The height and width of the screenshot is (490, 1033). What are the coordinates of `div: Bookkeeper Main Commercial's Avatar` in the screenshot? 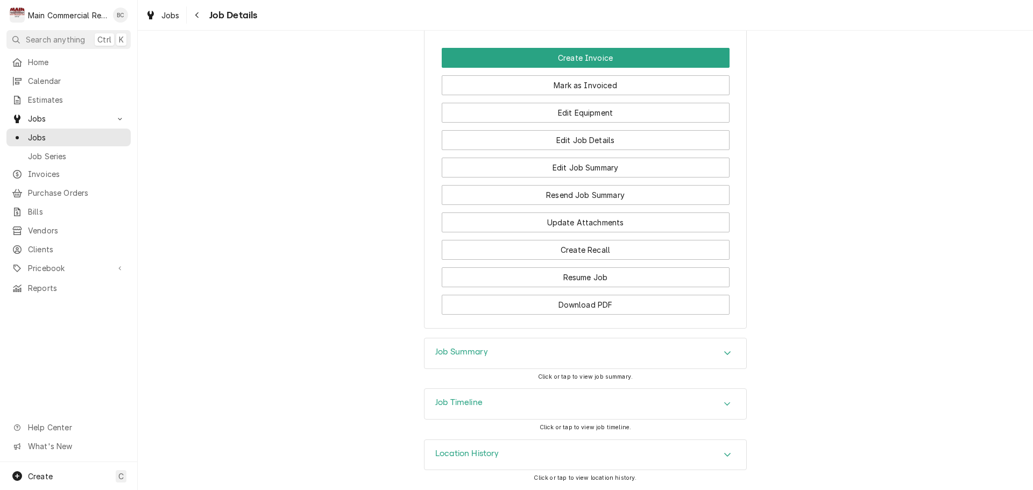 It's located at (120, 15).